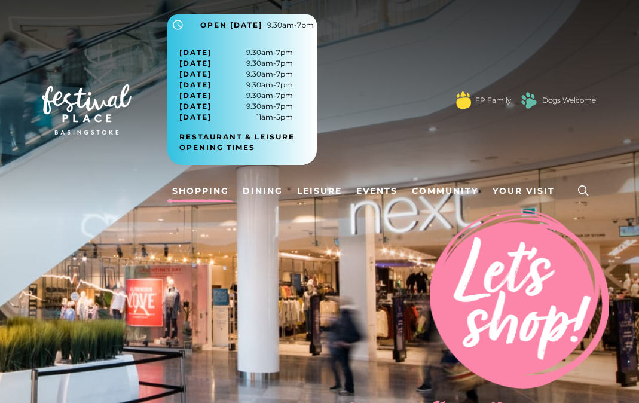 Image resolution: width=639 pixels, height=403 pixels. I want to click on span: Your Visit, so click(523, 191).